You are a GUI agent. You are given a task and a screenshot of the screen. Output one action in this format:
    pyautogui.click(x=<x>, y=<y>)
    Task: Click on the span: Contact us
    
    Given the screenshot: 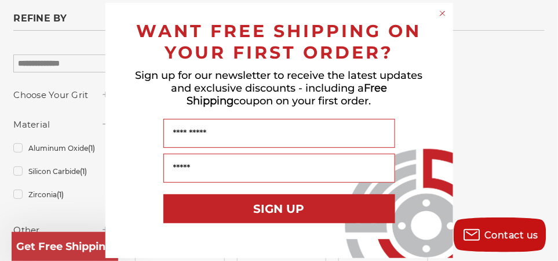 What is the action you would take?
    pyautogui.click(x=511, y=235)
    